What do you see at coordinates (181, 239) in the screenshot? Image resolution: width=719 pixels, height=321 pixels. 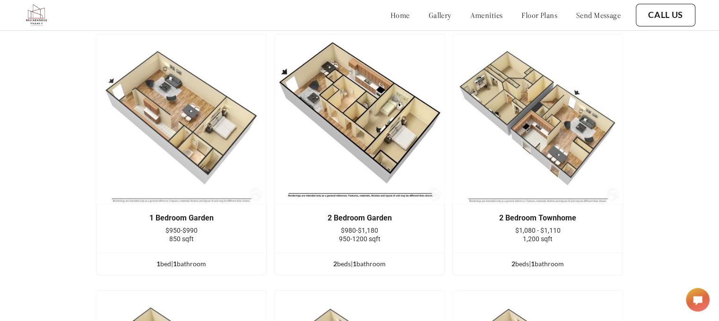 I see `span: 850 sqft` at bounding box center [181, 239].